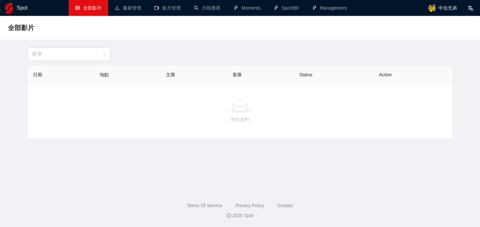 This screenshot has width=480, height=227. Describe the element at coordinates (413, 75) in the screenshot. I see `th: Action` at that location.